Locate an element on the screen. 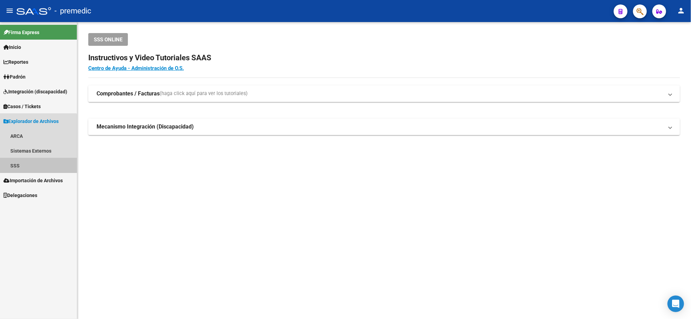  span: Casos / Tickets is located at coordinates (22, 106).